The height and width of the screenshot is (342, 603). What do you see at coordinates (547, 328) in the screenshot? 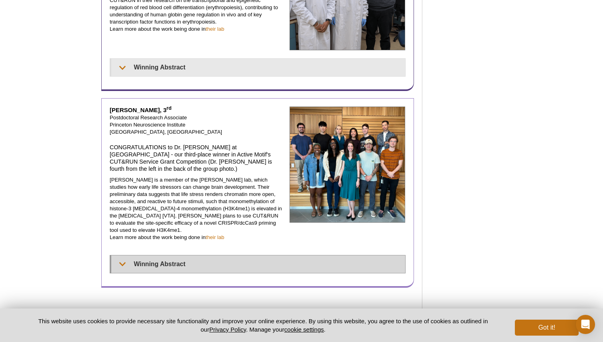
I see `button: Got it!` at bounding box center [547, 328].